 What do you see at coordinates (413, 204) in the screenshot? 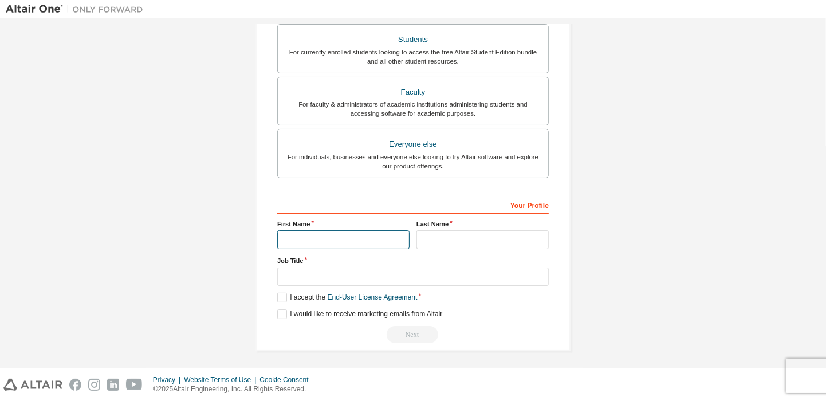
I see `div: Your Profile` at bounding box center [413, 204].